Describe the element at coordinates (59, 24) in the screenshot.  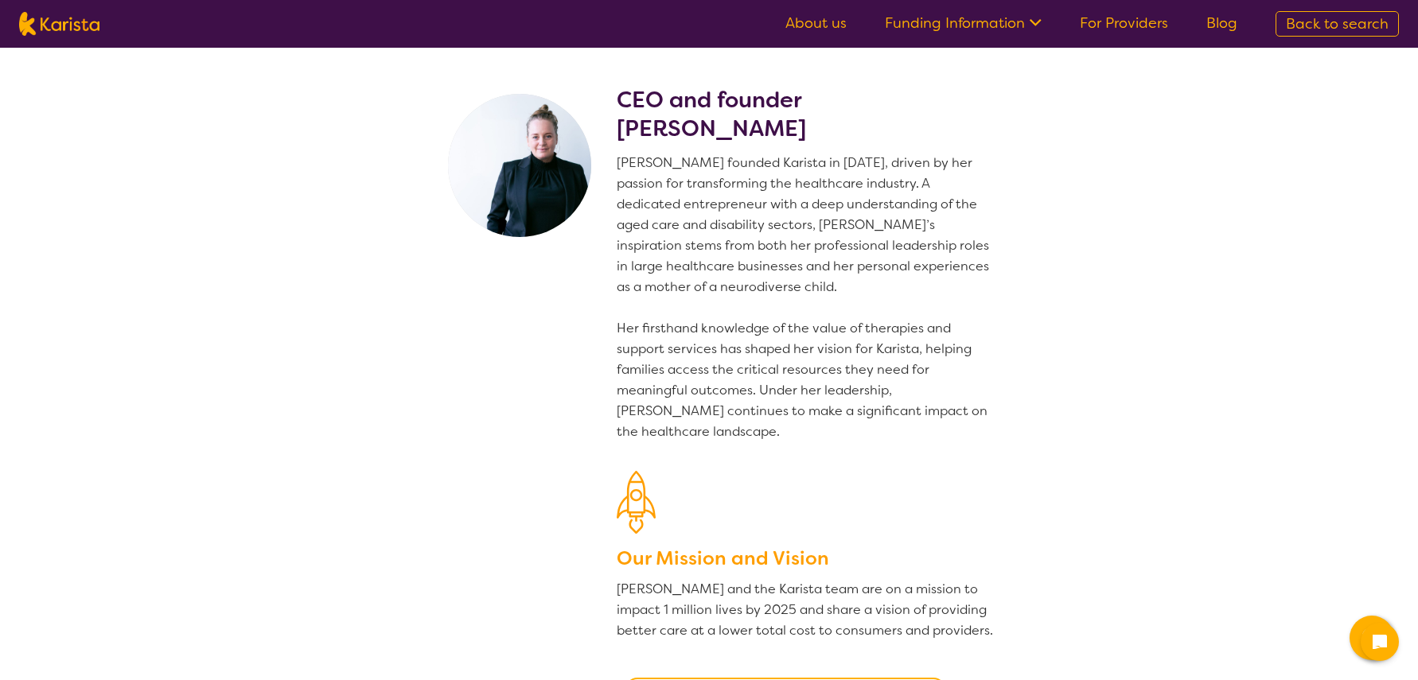
I see `img: Karista logo` at that location.